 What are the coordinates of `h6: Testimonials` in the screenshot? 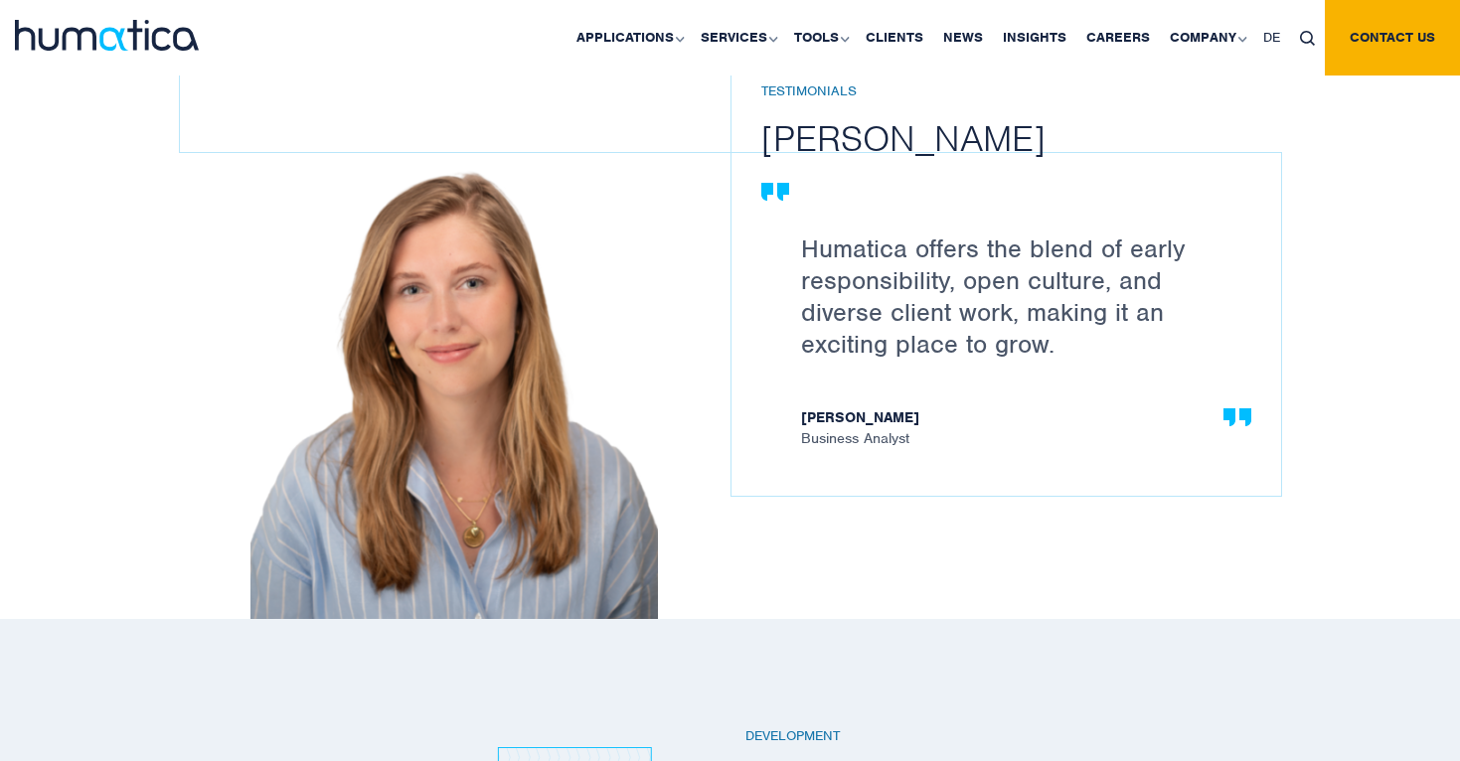 It's located at (1035, 91).